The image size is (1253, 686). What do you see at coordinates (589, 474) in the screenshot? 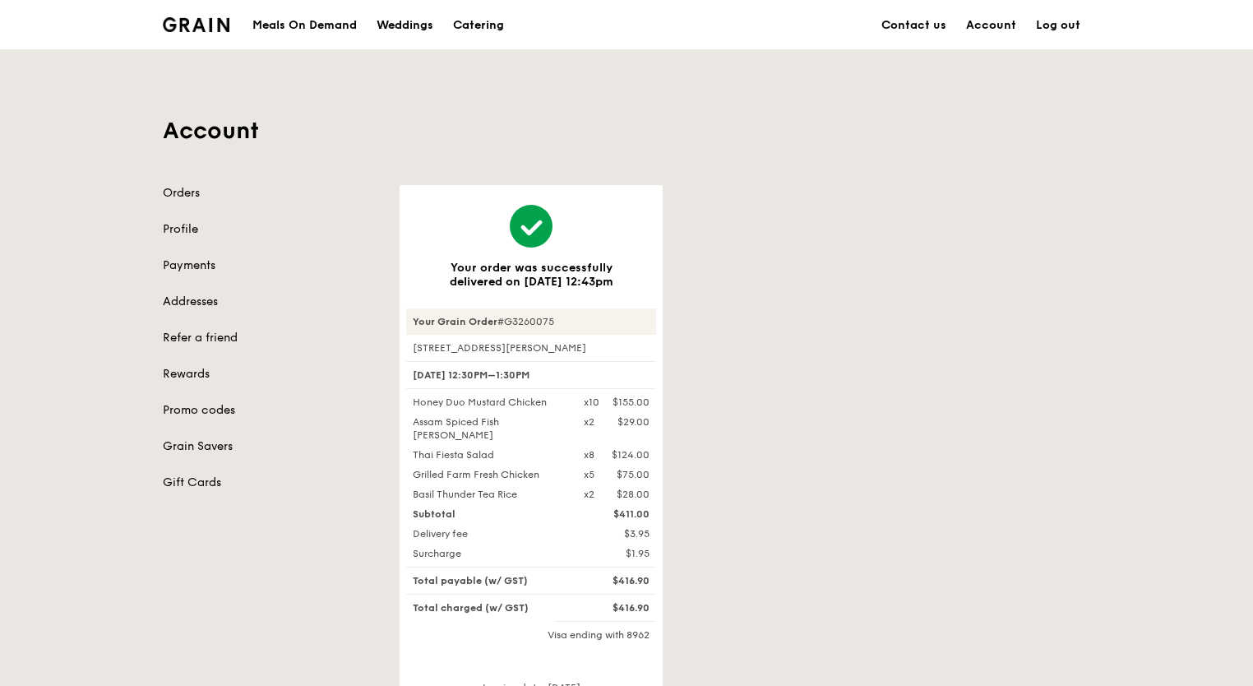
I see `div: x5` at bounding box center [589, 474].